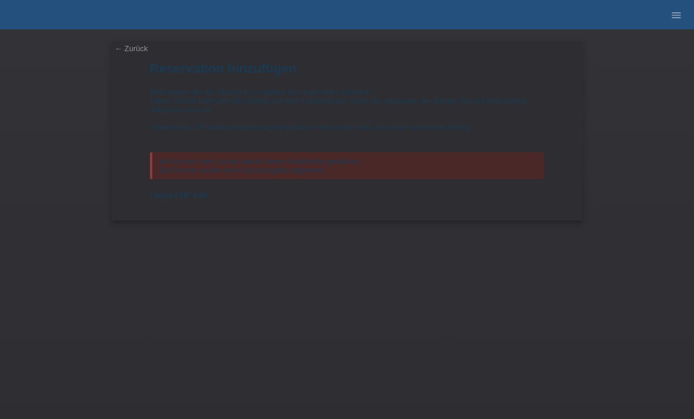 The width and height of the screenshot is (694, 419). What do you see at coordinates (676, 15) in the screenshot?
I see `i: menu` at bounding box center [676, 15].